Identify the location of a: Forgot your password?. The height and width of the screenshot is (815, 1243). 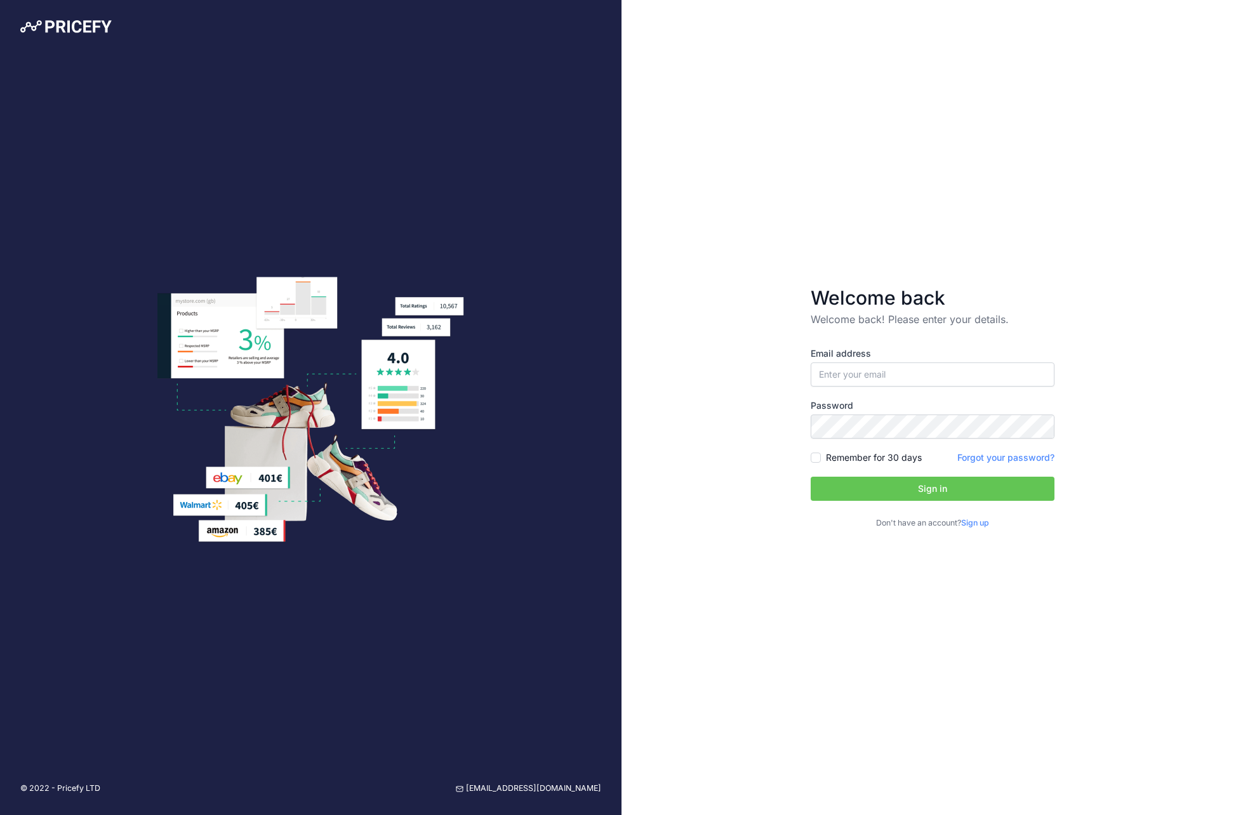
(1005, 457).